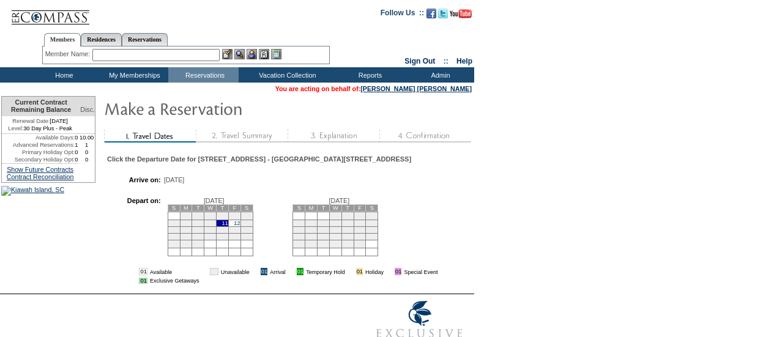  Describe the element at coordinates (88, 110) in the screenshot. I see `span: Disc.` at that location.